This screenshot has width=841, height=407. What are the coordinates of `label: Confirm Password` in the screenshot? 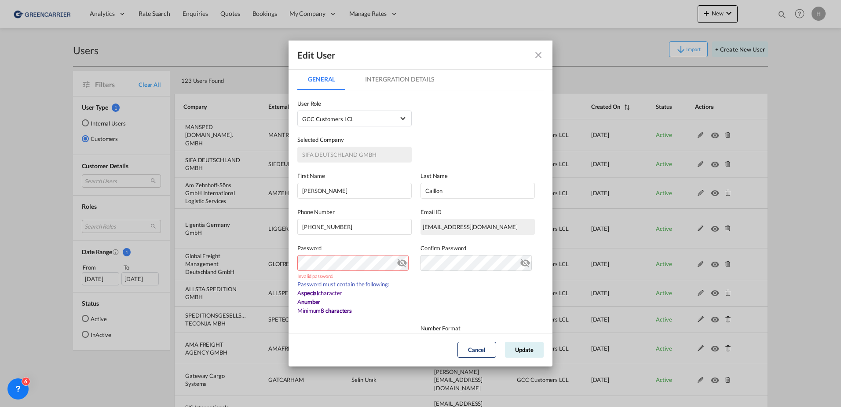 It's located at (478, 248).